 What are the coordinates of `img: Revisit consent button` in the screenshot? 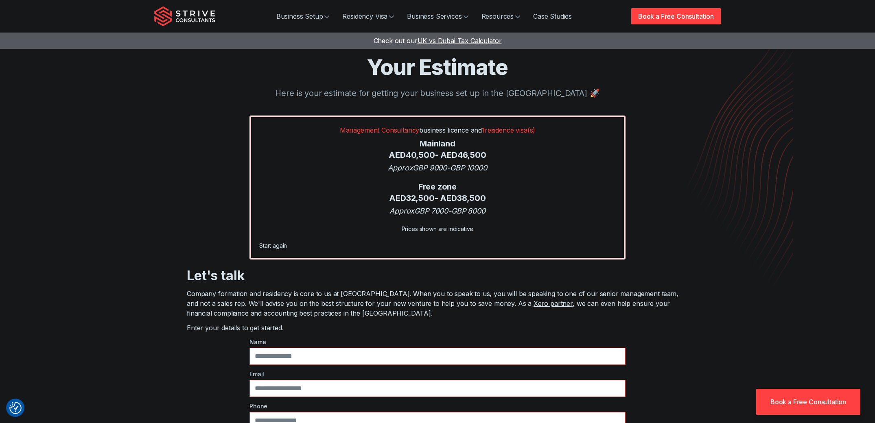 It's located at (15, 408).